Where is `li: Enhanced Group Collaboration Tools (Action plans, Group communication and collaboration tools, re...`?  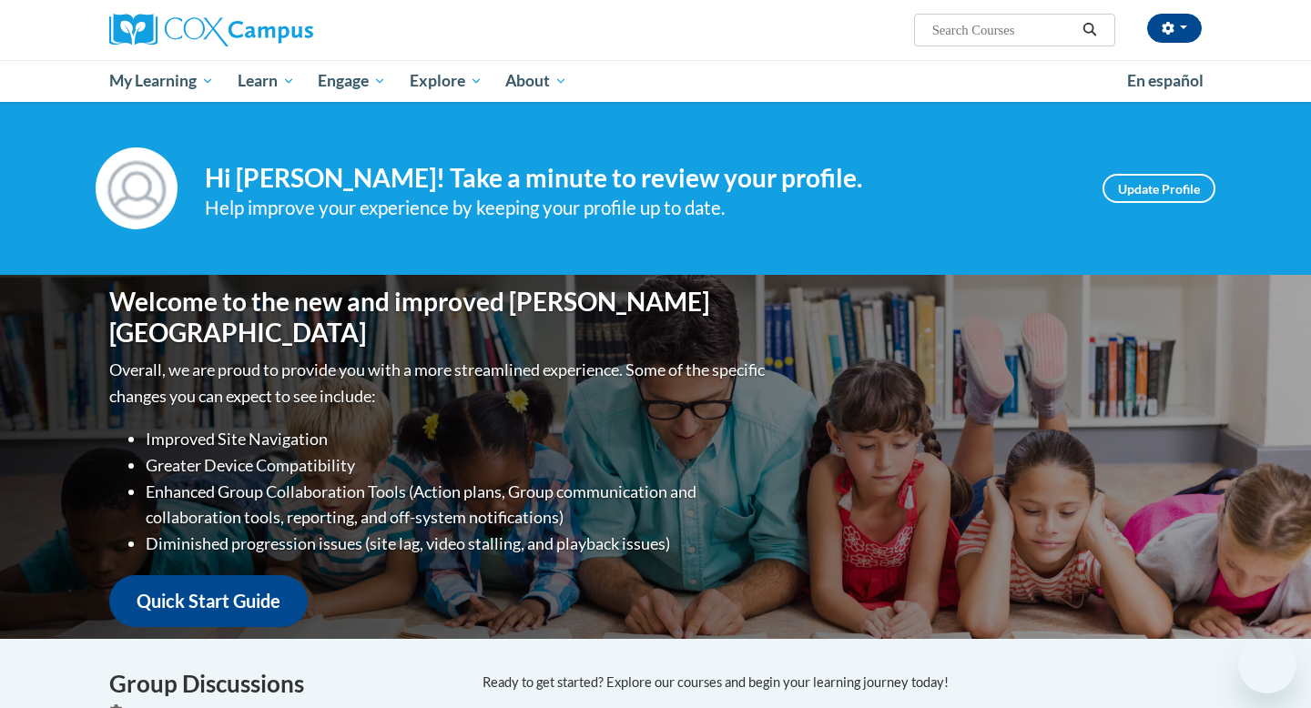 li: Enhanced Group Collaboration Tools (Action plans, Group communication and collaboration tools, re... is located at coordinates (457, 505).